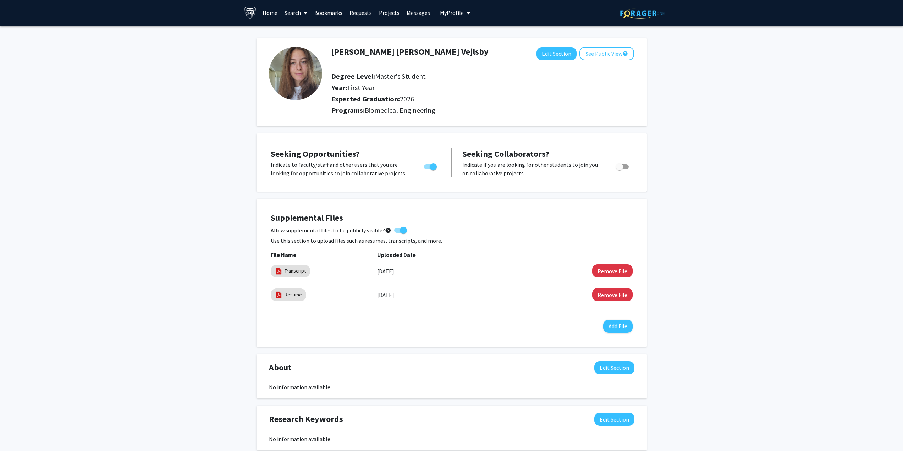  Describe the element at coordinates (452, 88) in the screenshot. I see `h2: Year:` at that location.